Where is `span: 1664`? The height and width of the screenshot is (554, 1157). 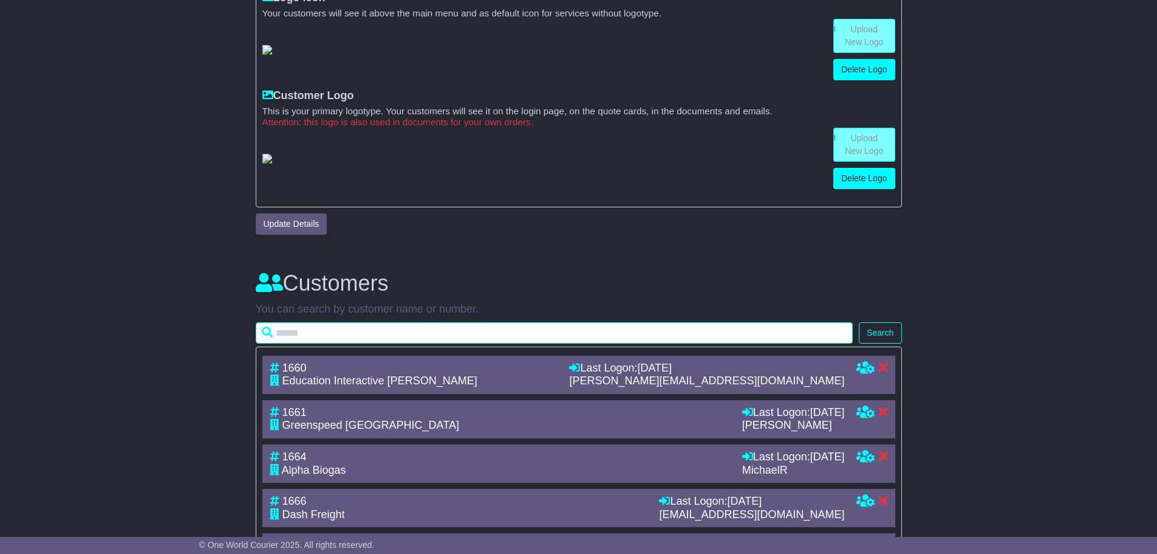
span: 1664 is located at coordinates (295, 456).